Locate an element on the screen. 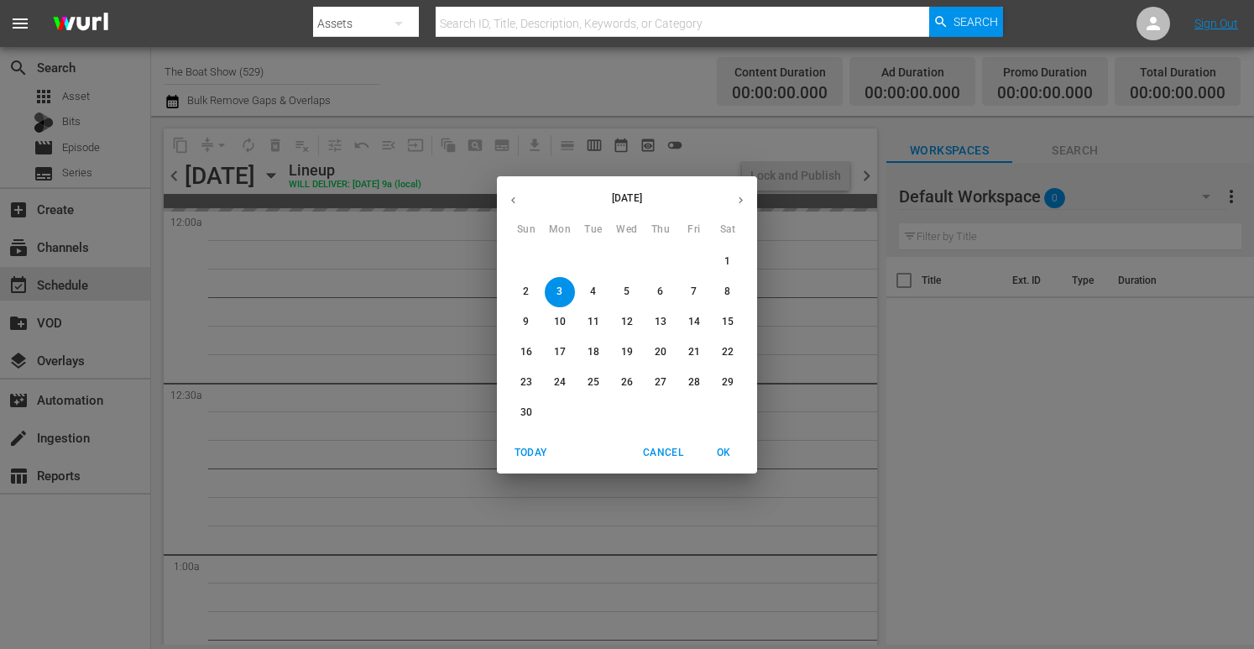 The width and height of the screenshot is (1254, 649). button: 22 is located at coordinates (728, 353).